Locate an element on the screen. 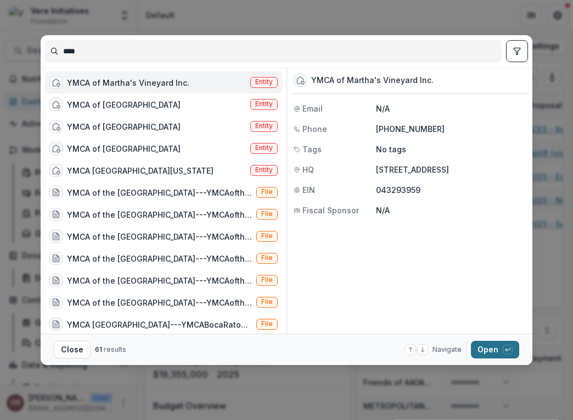 The height and width of the screenshot is (420, 573). span: Email is located at coordinates (313, 108).